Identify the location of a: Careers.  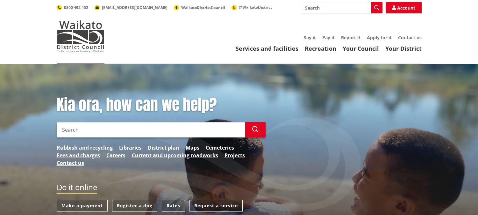
(116, 155).